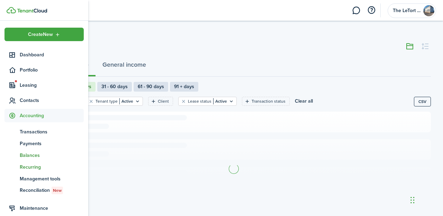 The width and height of the screenshot is (443, 216). Describe the element at coordinates (52, 70) in the screenshot. I see `span: Portfolio` at that location.